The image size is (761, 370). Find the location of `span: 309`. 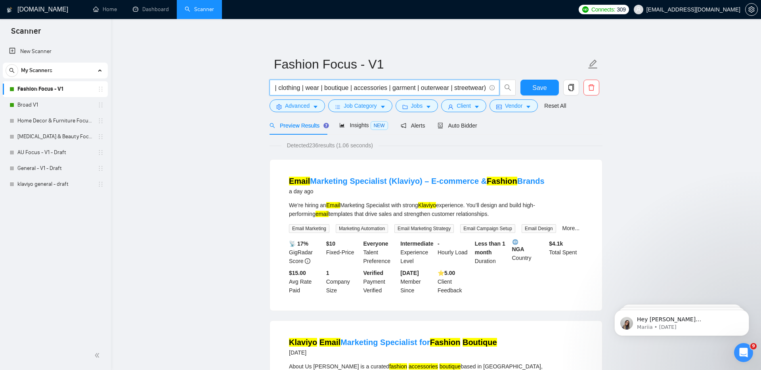

span: 309 is located at coordinates (621, 10).